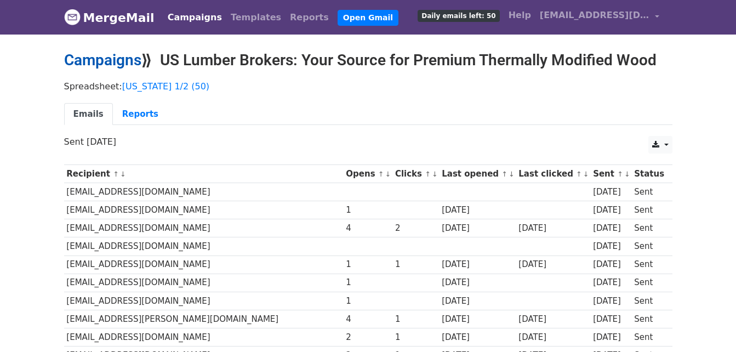  Describe the element at coordinates (649, 174) in the screenshot. I see `th: Status` at that location.